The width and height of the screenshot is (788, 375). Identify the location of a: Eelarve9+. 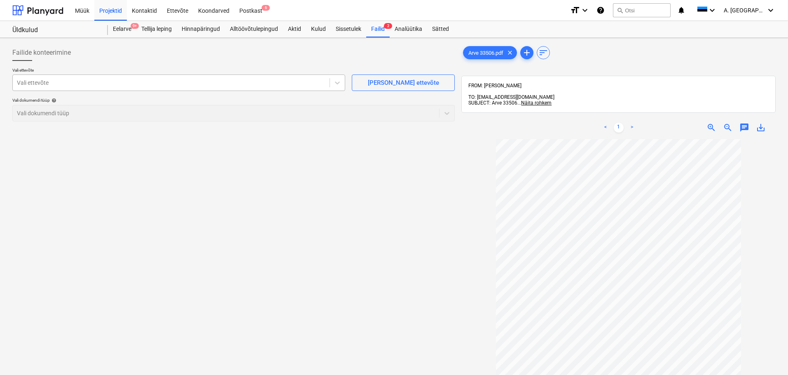
(122, 29).